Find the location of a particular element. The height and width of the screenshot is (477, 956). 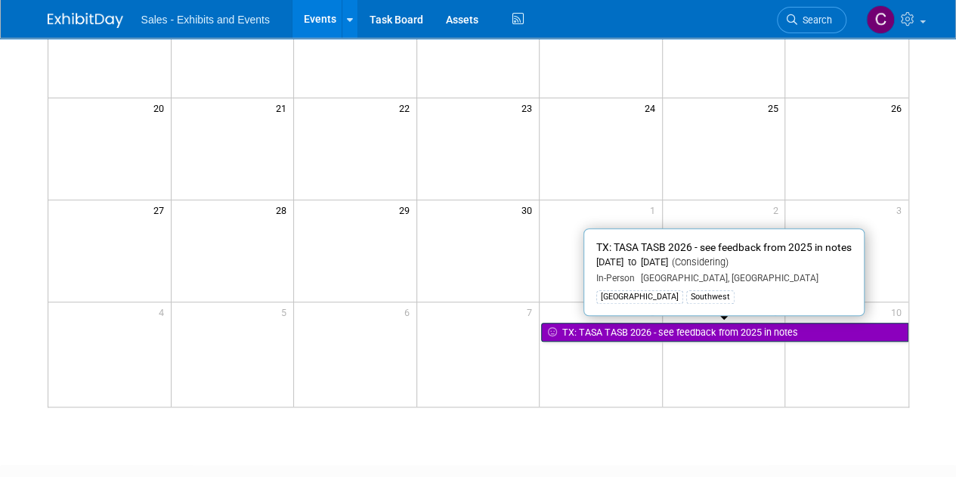

span: TX: TASA TASB 2026 - see feedback from 2025 in notes is located at coordinates (724, 247).